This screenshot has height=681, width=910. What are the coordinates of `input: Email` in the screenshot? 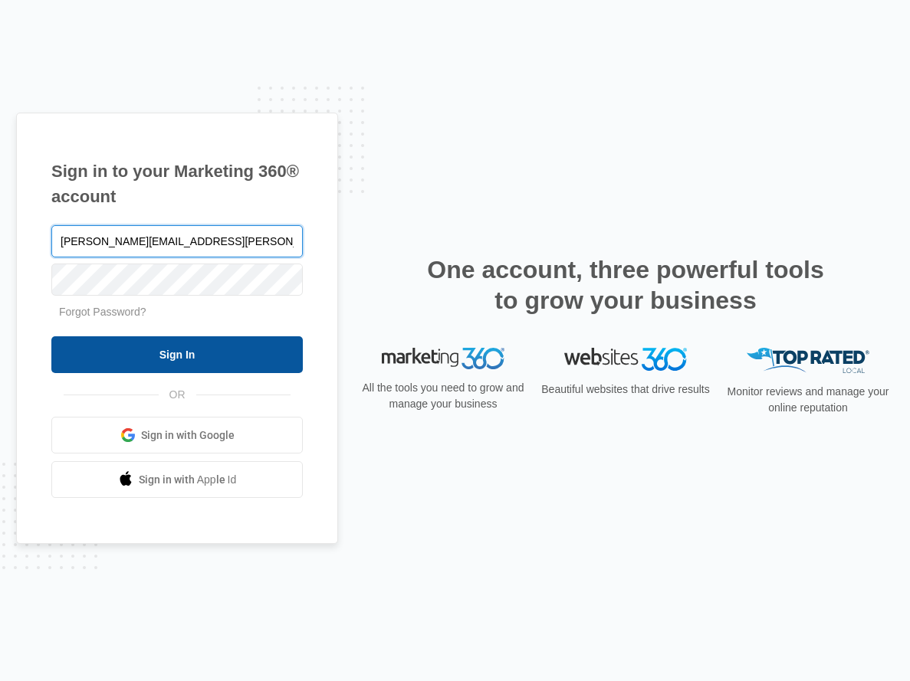 It's located at (177, 241).